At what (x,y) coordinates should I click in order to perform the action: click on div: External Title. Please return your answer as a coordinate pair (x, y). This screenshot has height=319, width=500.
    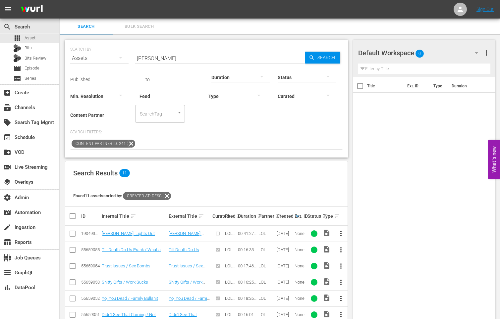
    Looking at the image, I should click on (189, 216).